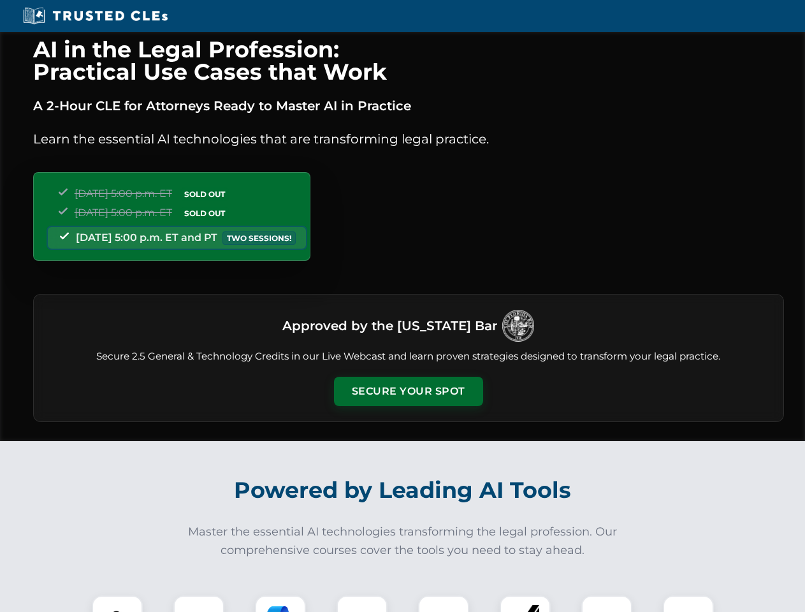  What do you see at coordinates (403, 541) in the screenshot?
I see `p: Master the essential AI technologies transforming the legal profession. Our comprehensive courses...` at bounding box center [403, 541].